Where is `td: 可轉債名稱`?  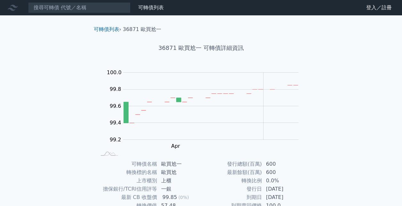 td: 可轉債名稱 is located at coordinates (127, 164).